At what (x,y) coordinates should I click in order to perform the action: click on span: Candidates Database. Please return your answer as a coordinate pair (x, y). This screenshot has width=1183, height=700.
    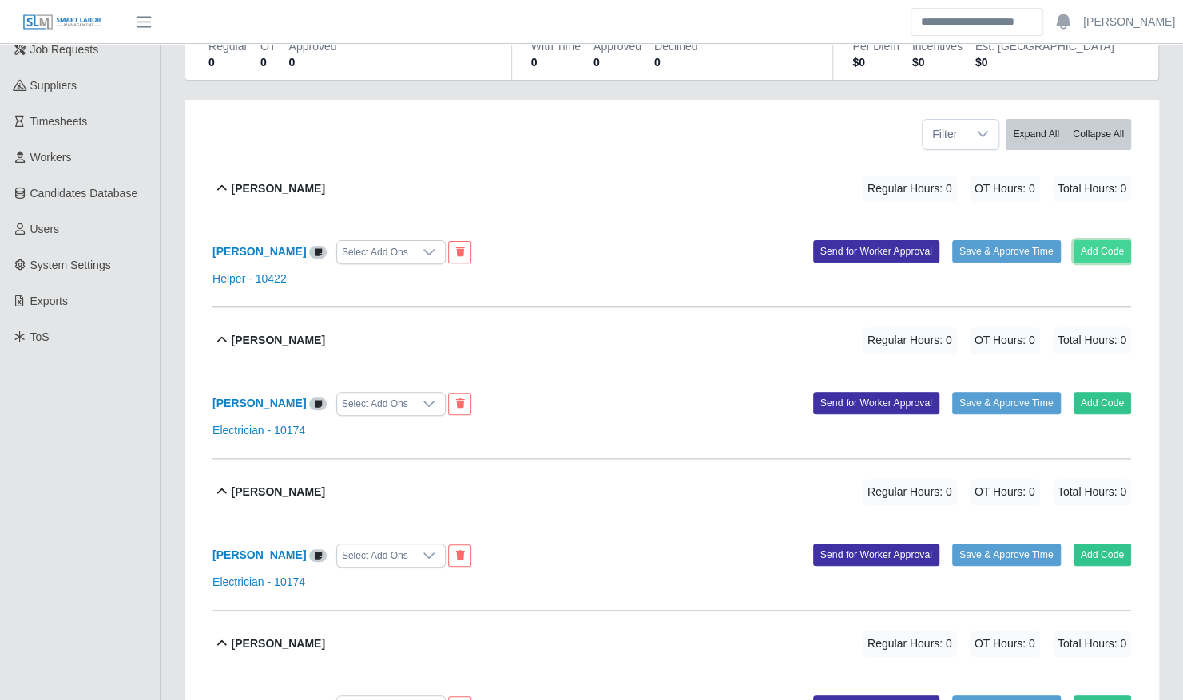
    Looking at the image, I should click on (84, 193).